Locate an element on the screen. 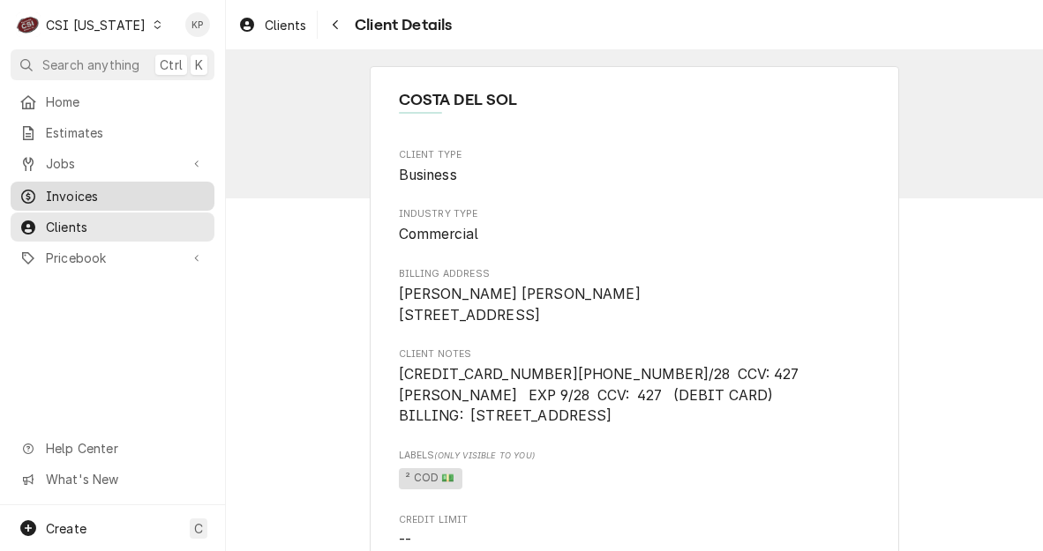 This screenshot has height=551, width=1043. div: [object Object] is located at coordinates (634, 470).